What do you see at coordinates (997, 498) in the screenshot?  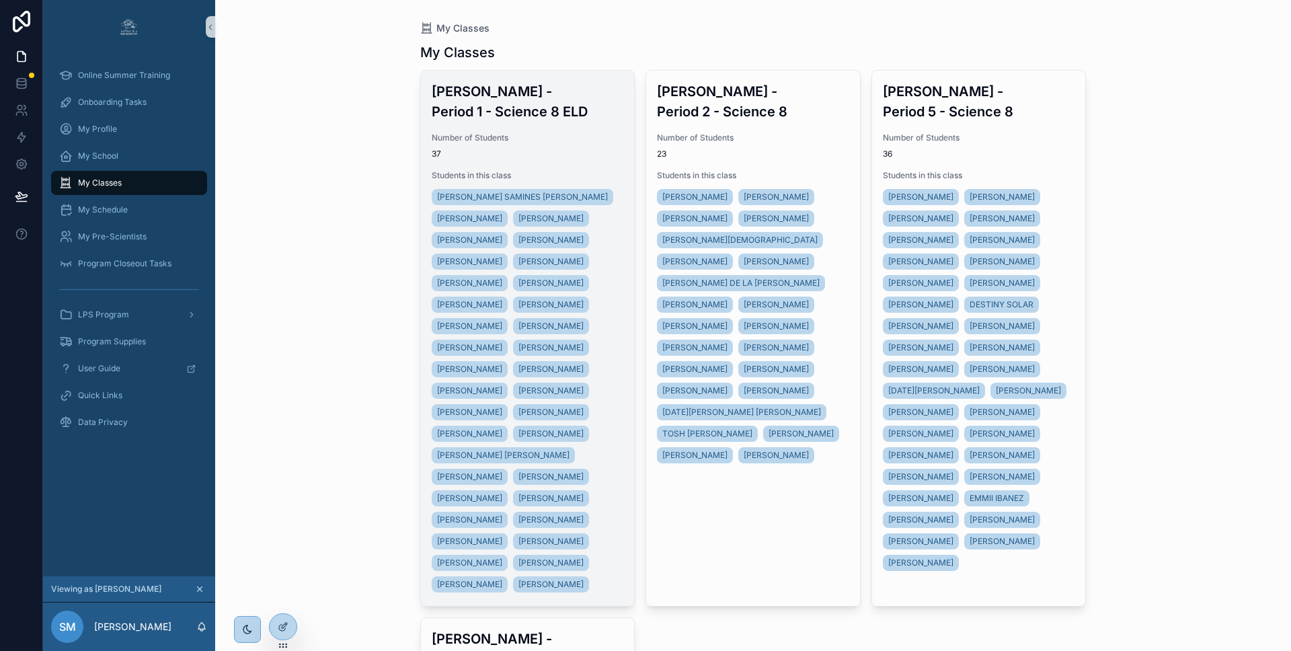 I see `span: EMMII IBANEZ` at bounding box center [997, 498].